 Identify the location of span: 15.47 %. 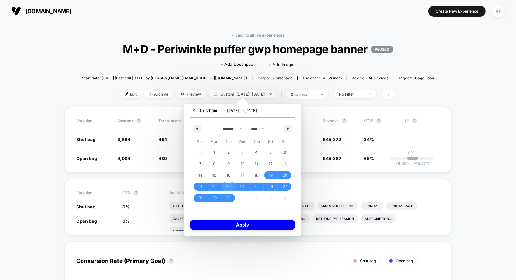
(420, 163).